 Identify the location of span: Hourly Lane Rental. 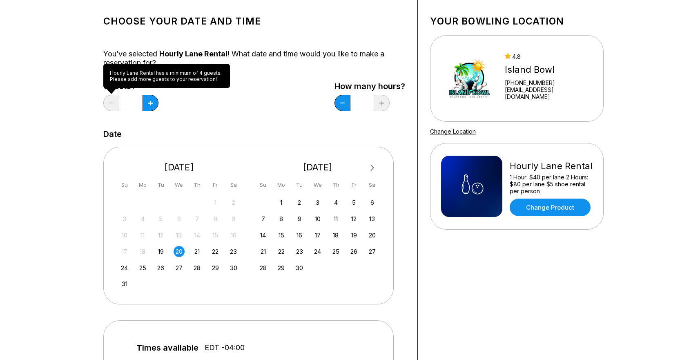
(193, 54).